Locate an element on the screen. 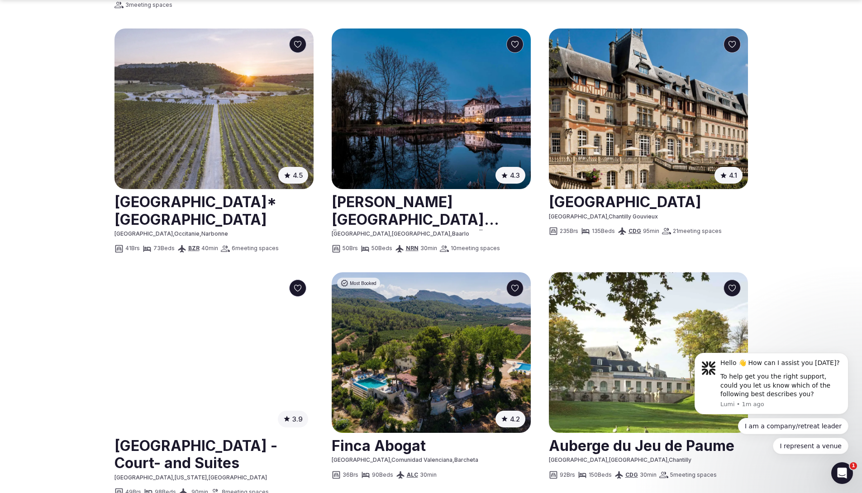 Image resolution: width=862 pixels, height=493 pixels. textarea: Ask a question… is located at coordinates (91, 285).